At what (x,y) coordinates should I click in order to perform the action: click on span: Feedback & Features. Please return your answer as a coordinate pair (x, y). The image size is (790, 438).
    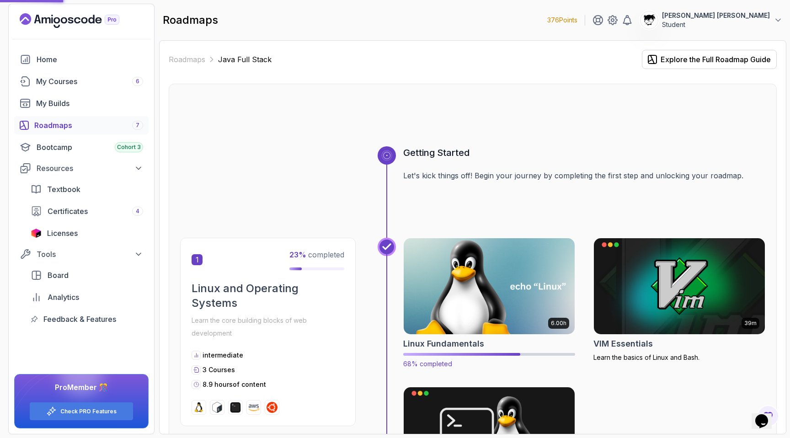
    Looking at the image, I should click on (80, 319).